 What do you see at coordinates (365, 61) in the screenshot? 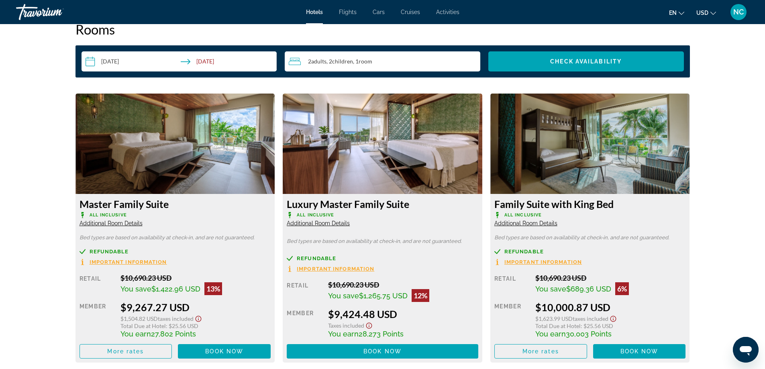
I see `span: Room` at bounding box center [365, 61].